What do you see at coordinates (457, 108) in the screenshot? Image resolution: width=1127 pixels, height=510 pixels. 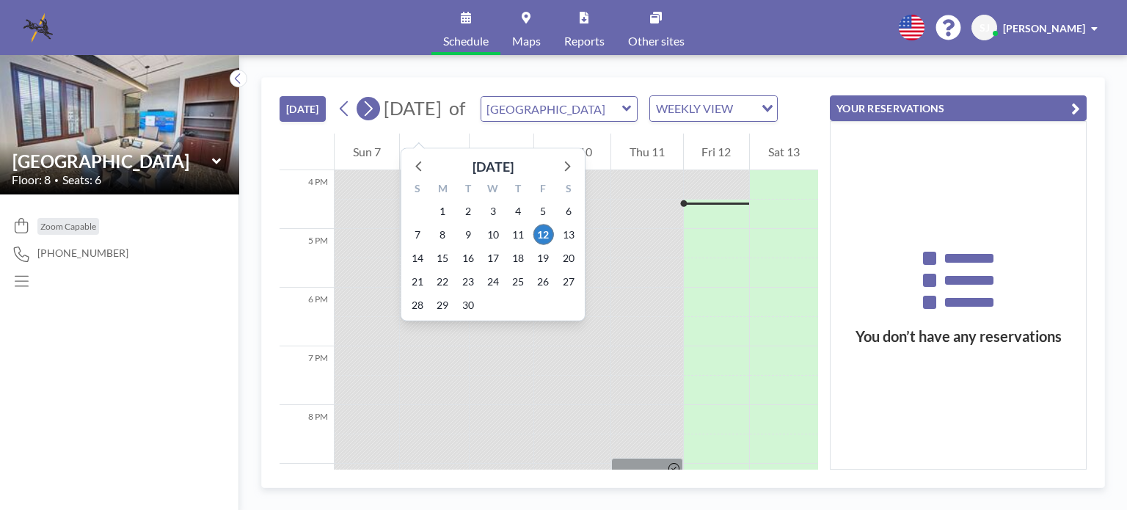 I see `span: of` at bounding box center [457, 108].